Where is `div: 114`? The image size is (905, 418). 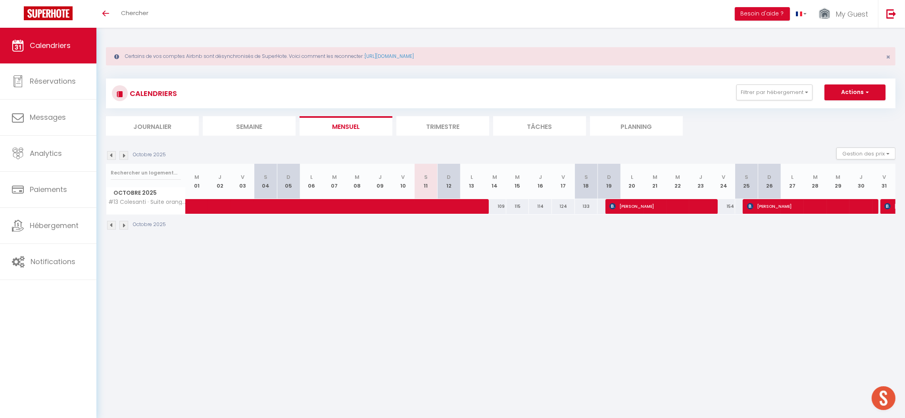 div: 114 is located at coordinates (540, 206).